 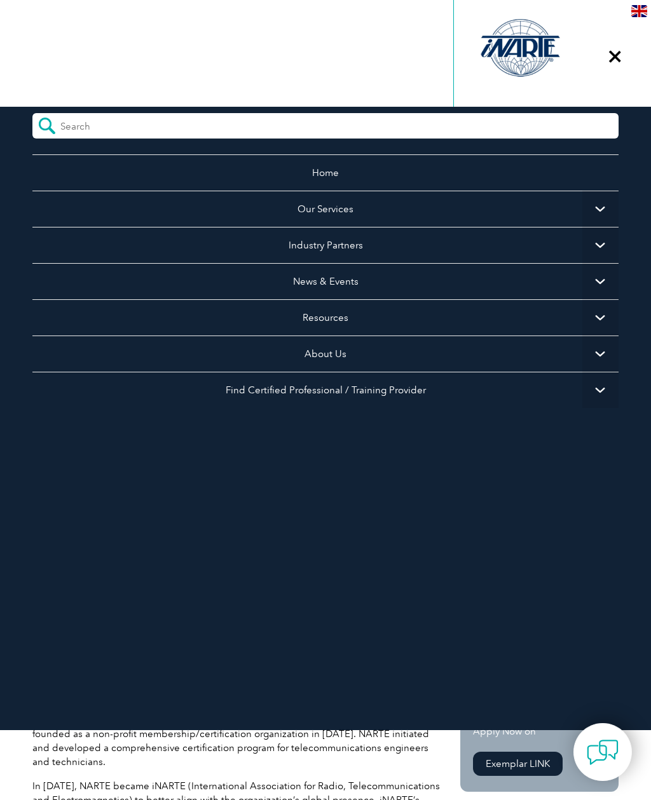 What do you see at coordinates (237, 741) in the screenshot?
I see `p: NARTE (National Association for Radio, Telecommunications and Electromagnetics) was founded as a ...` at bounding box center [237, 741].